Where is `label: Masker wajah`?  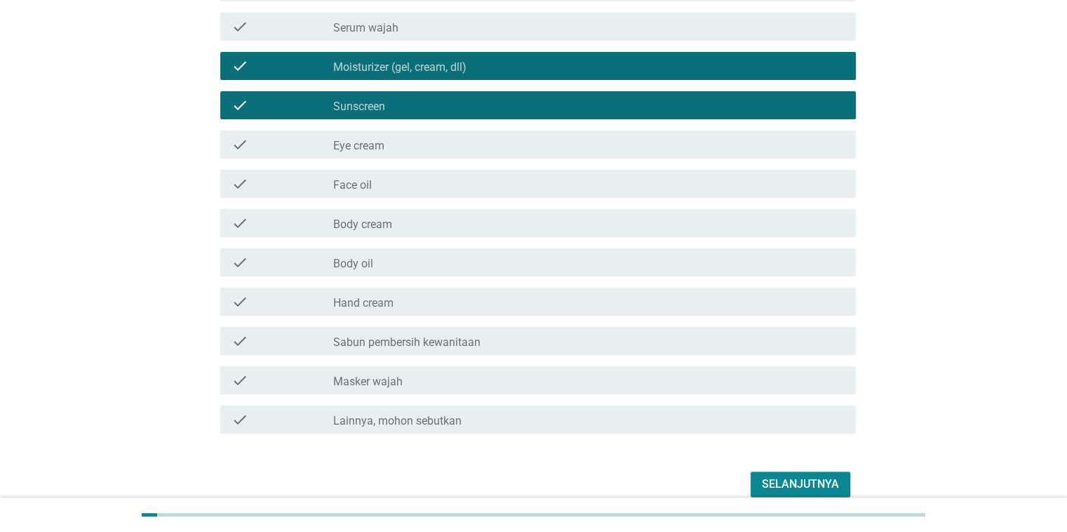 label: Masker wajah is located at coordinates (368, 382).